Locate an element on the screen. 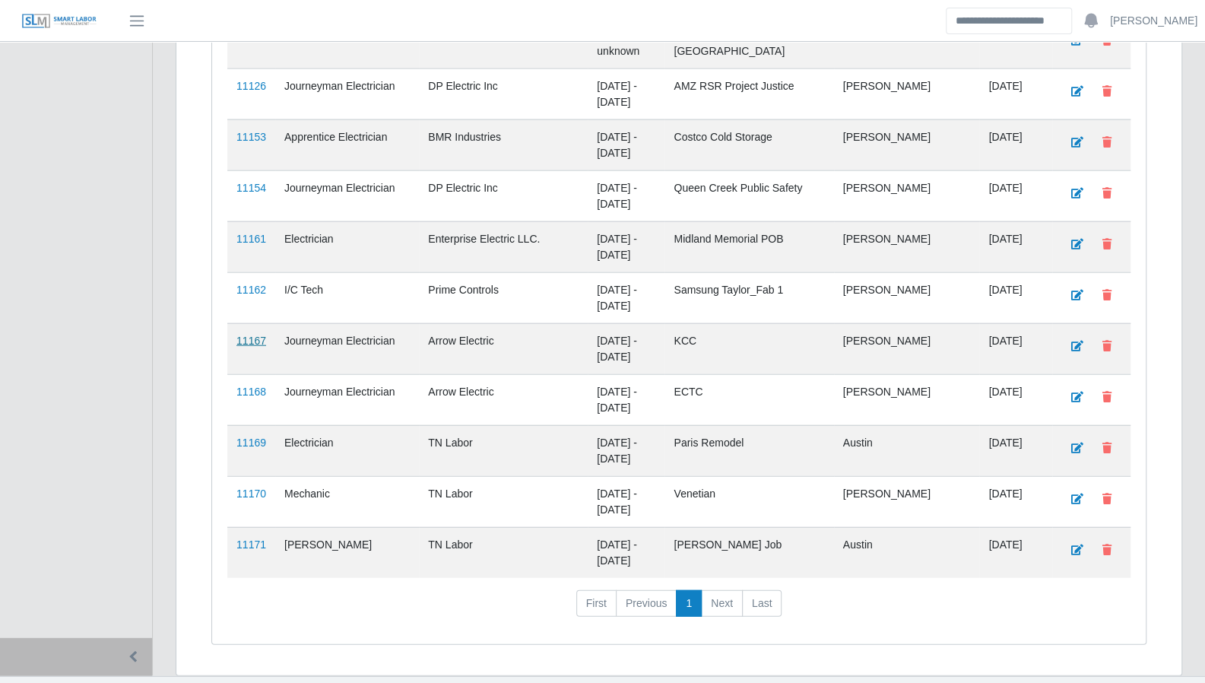 The image size is (1205, 683). td: I/C Tech is located at coordinates (347, 297).